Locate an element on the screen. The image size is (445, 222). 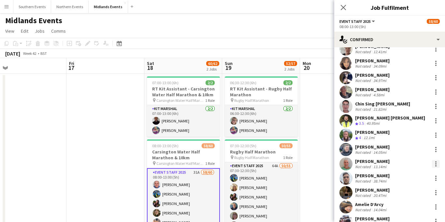
span: 08:00-13:00 (5h) is located at coordinates (165, 145).